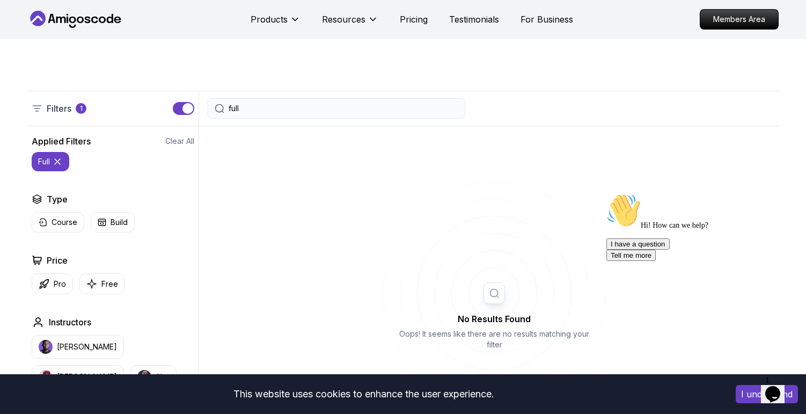 The width and height of the screenshot is (806, 414). What do you see at coordinates (269, 19) in the screenshot?
I see `p: Products` at bounding box center [269, 19].